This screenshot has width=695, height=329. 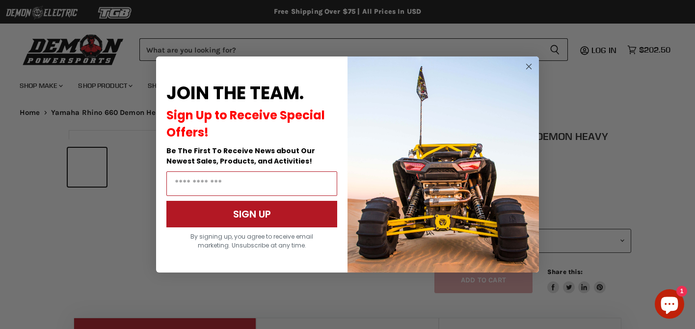 I want to click on button: Close dialog, so click(x=528, y=66).